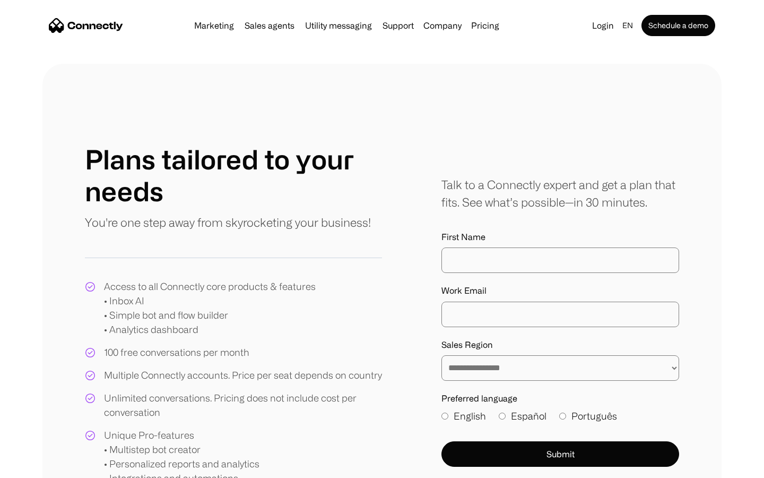  What do you see at coordinates (234, 175) in the screenshot?
I see `h1: Plans tailored to your needs` at bounding box center [234, 175].